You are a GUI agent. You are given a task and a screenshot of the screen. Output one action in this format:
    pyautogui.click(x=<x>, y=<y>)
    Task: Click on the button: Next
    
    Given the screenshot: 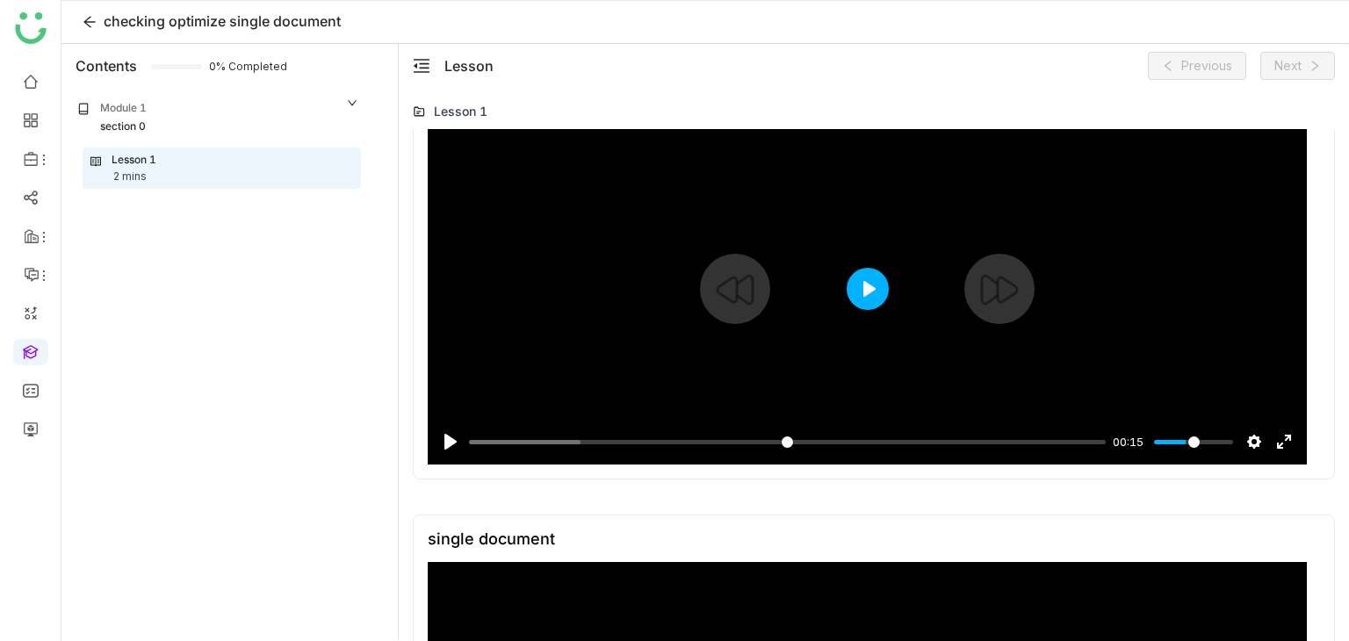 What is the action you would take?
    pyautogui.click(x=1298, y=66)
    